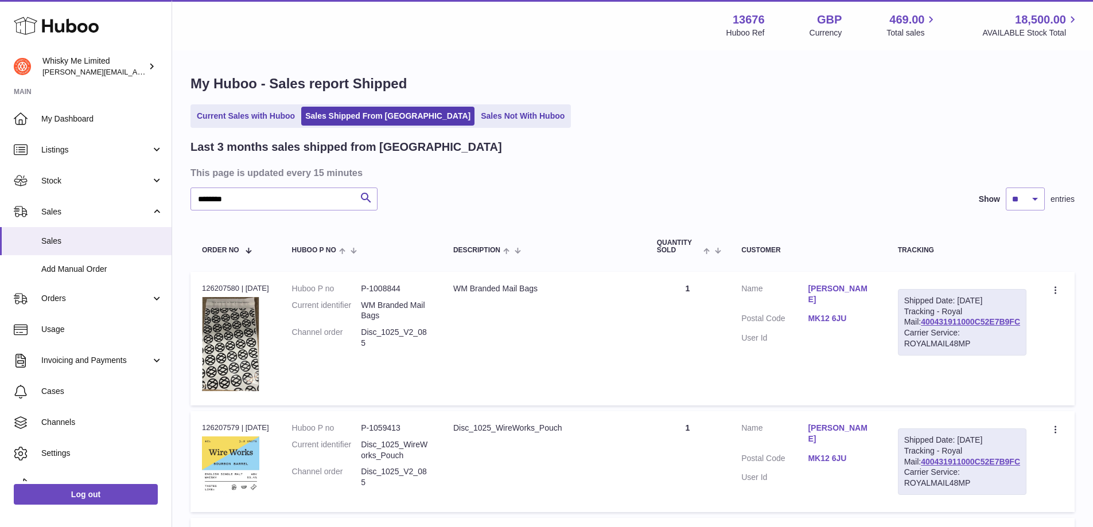 This screenshot has width=1093, height=527. Describe the element at coordinates (826, 33) in the screenshot. I see `div: Currency` at that location.